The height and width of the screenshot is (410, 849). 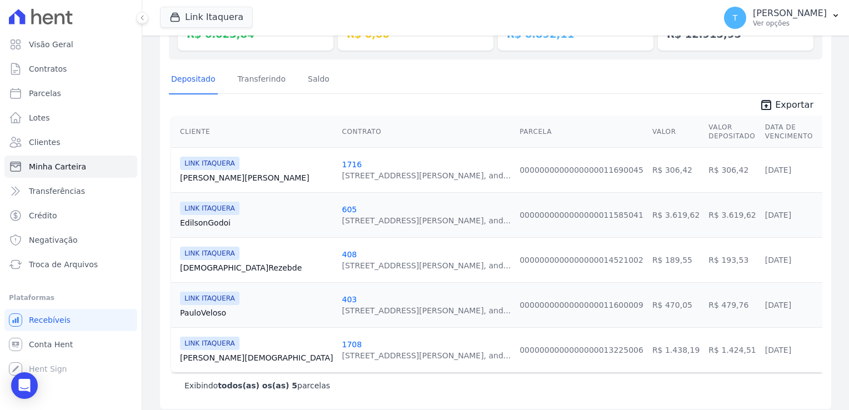 What do you see at coordinates (71, 298) in the screenshot?
I see `div: Plataformas` at bounding box center [71, 298].